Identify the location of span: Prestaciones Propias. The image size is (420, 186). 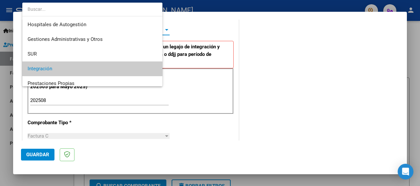
(51, 84).